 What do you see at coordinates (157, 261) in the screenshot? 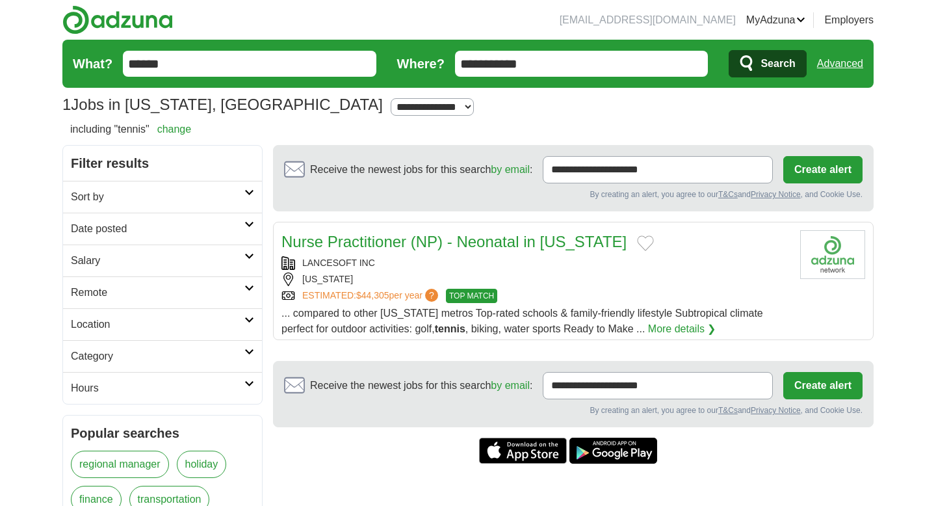
I see `h2: Salary` at bounding box center [157, 261].